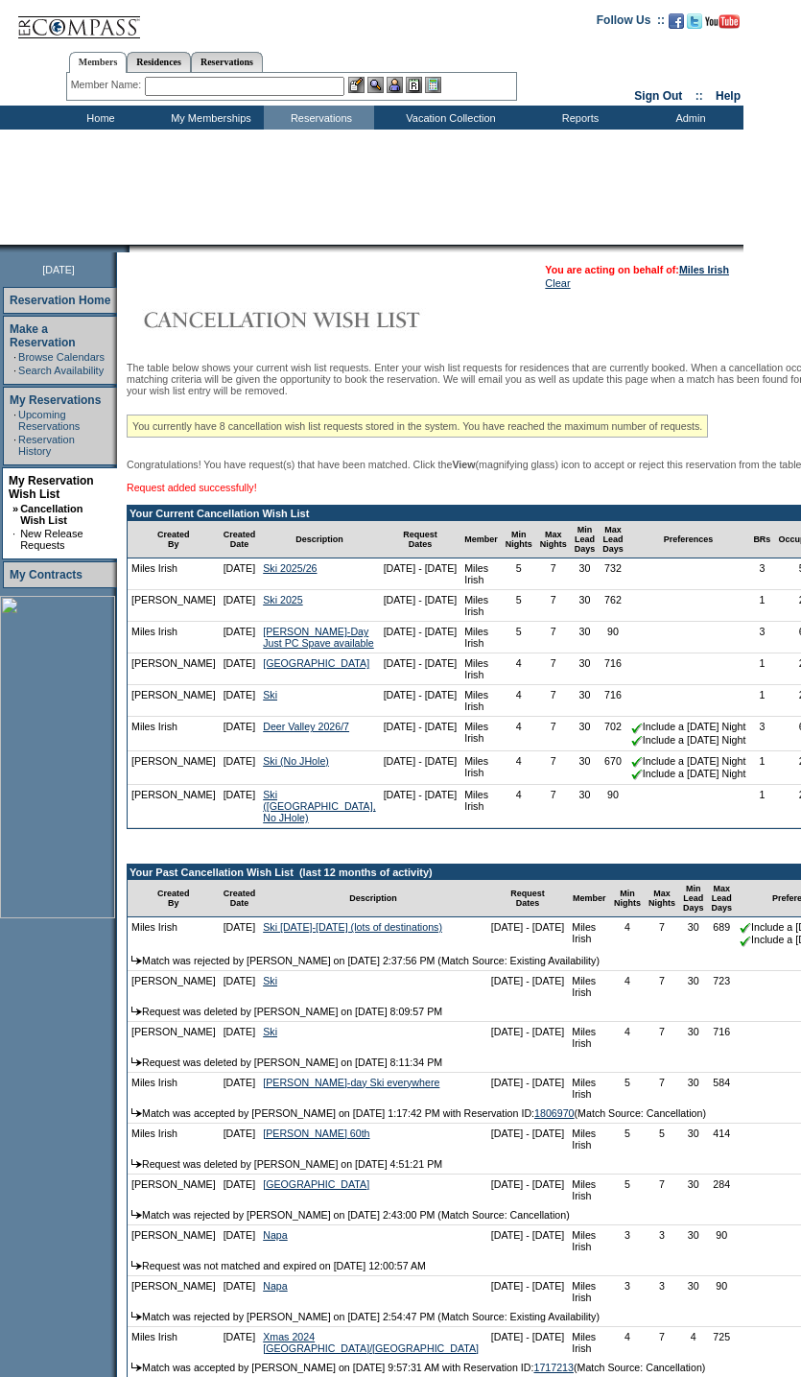 The width and height of the screenshot is (801, 1377). I want to click on img: Cancellation Wish List, so click(319, 320).